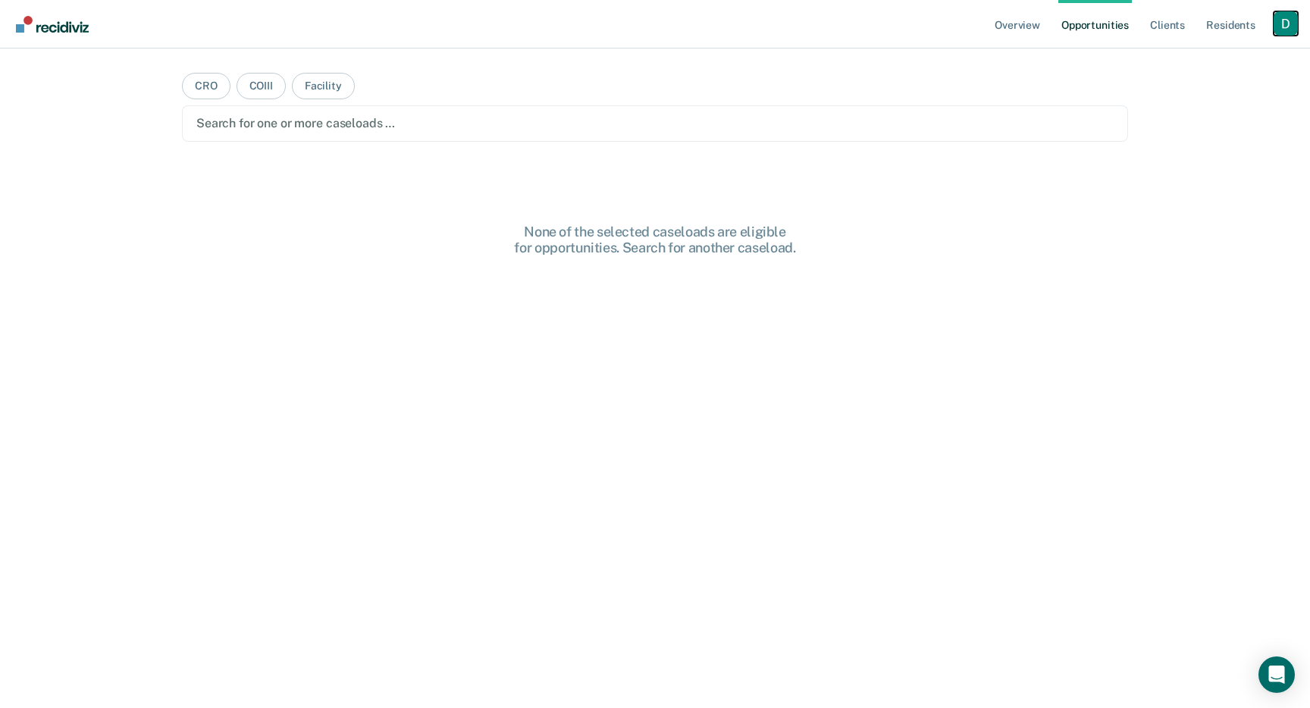  Describe the element at coordinates (206, 86) in the screenshot. I see `button: CRO` at that location.